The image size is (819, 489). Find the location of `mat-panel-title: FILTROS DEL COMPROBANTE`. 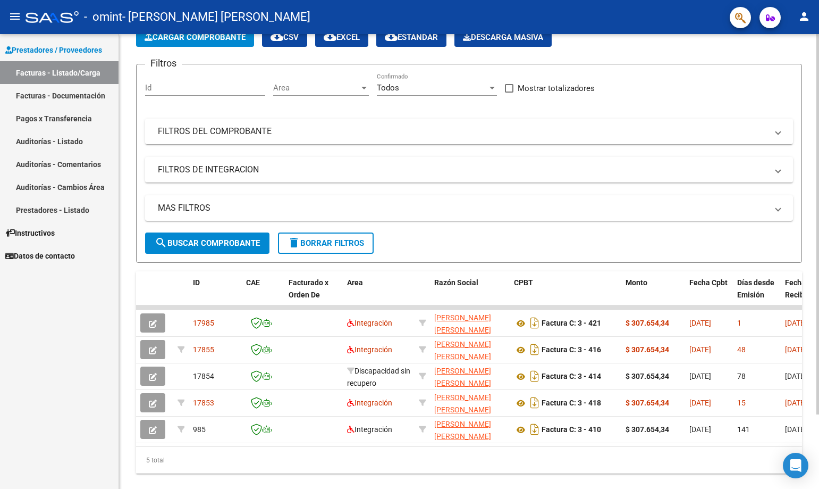

mat-panel-title: FILTROS DEL COMPROBANTE is located at coordinates (463, 131).